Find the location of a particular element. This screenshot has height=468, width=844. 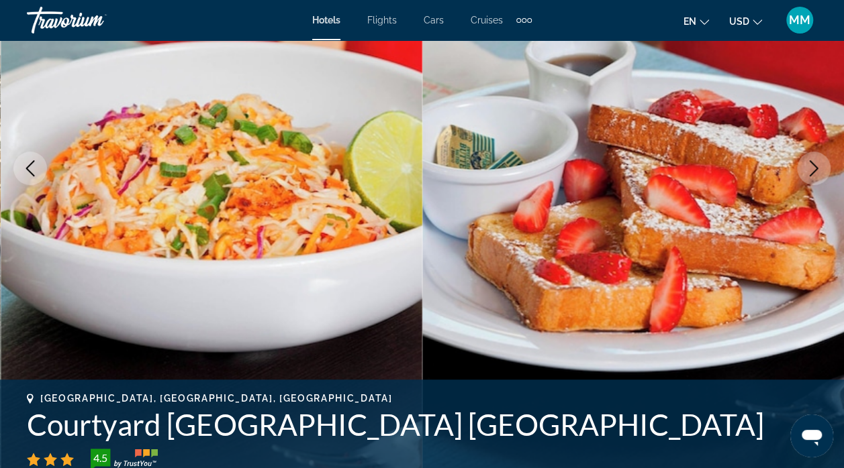

a: Hotels is located at coordinates (326, 20).